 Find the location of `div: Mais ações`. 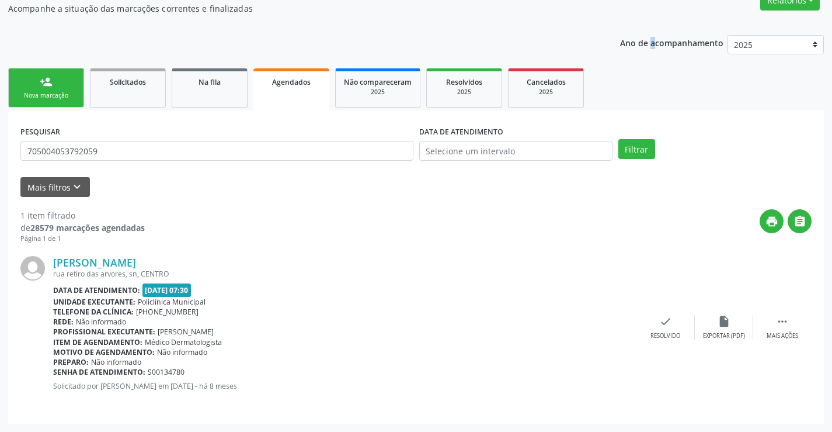

div: Mais ações is located at coordinates (783, 336).